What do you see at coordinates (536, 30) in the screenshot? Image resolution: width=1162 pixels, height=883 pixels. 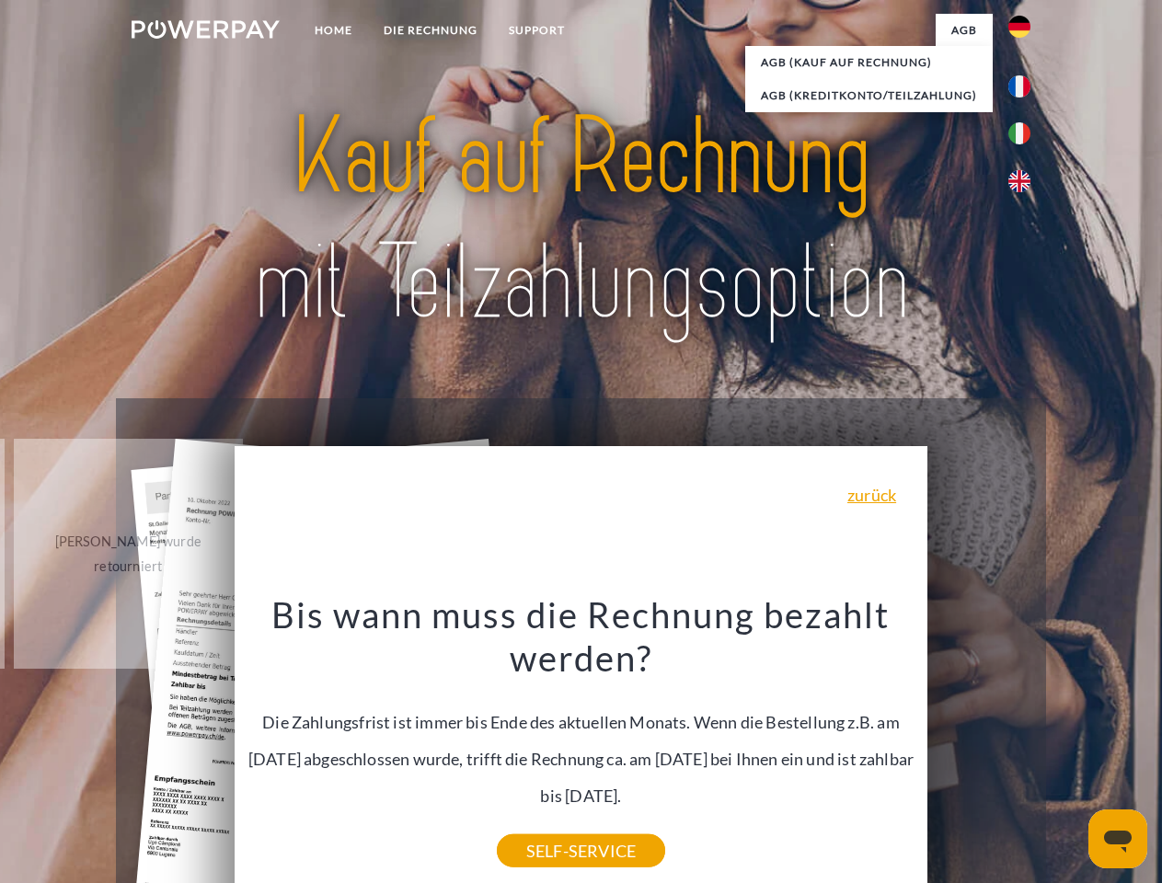 I see `a: SUPPORT` at bounding box center [536, 30].